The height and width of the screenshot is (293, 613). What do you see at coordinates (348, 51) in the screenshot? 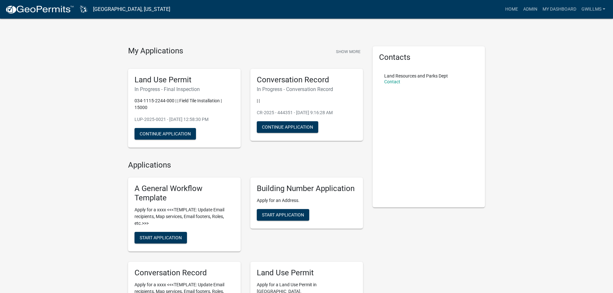
I see `button: Show More` at bounding box center [348, 51].